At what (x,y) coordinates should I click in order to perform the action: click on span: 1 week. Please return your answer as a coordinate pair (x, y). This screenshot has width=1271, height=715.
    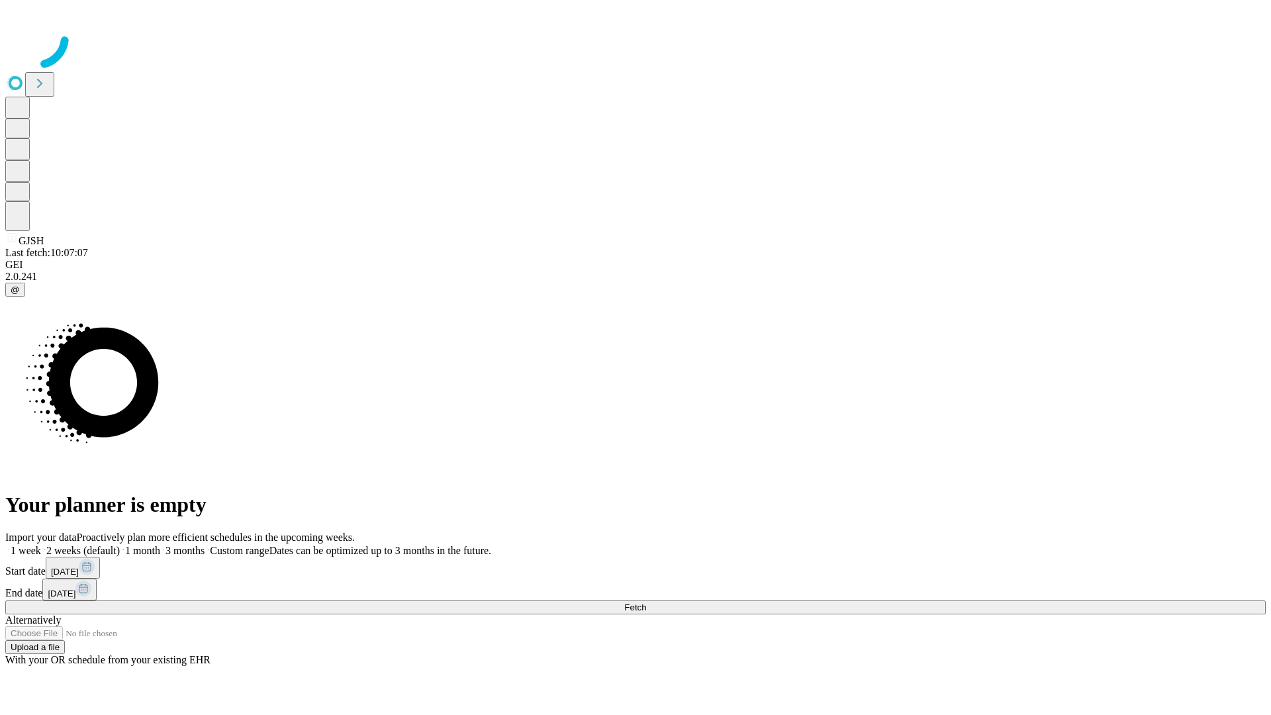
    Looking at the image, I should click on (26, 550).